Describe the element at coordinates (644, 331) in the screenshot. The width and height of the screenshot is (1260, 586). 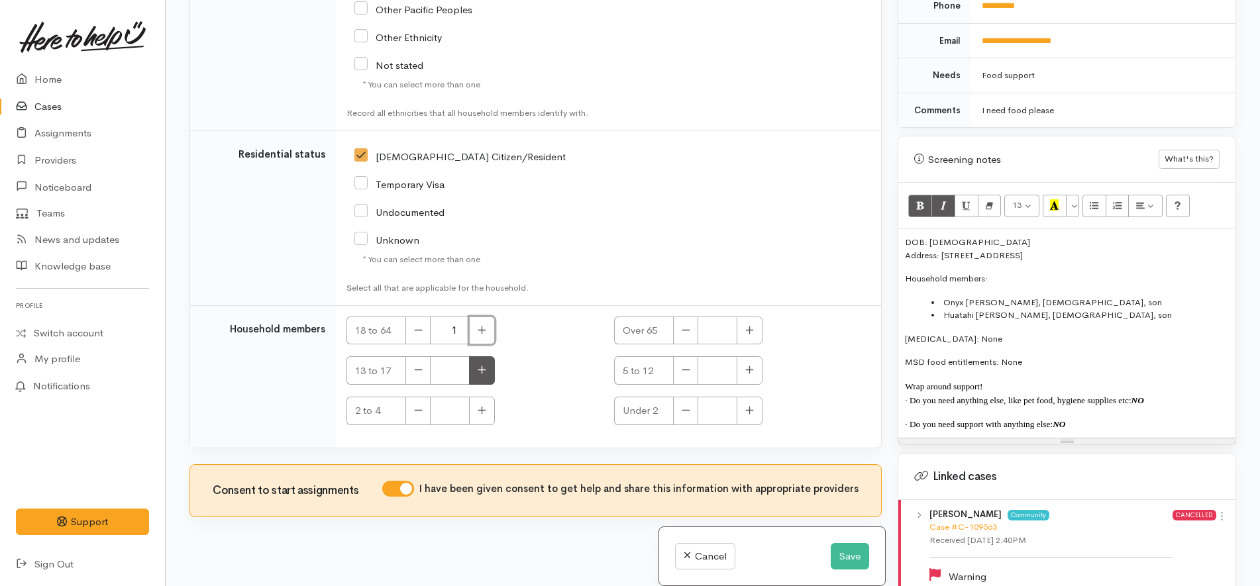
I see `span: Over 65` at that location.